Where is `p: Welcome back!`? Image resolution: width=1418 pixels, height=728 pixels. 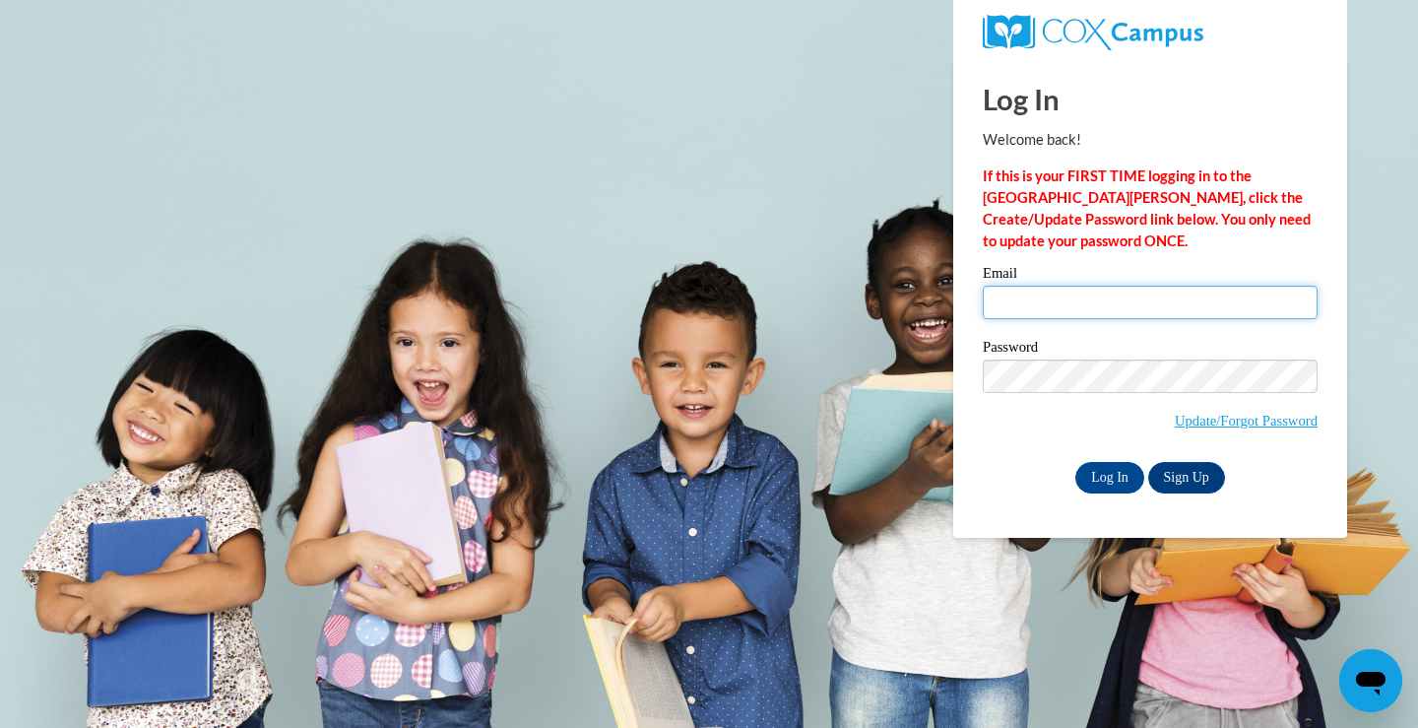 p: Welcome back! is located at coordinates (1151, 140).